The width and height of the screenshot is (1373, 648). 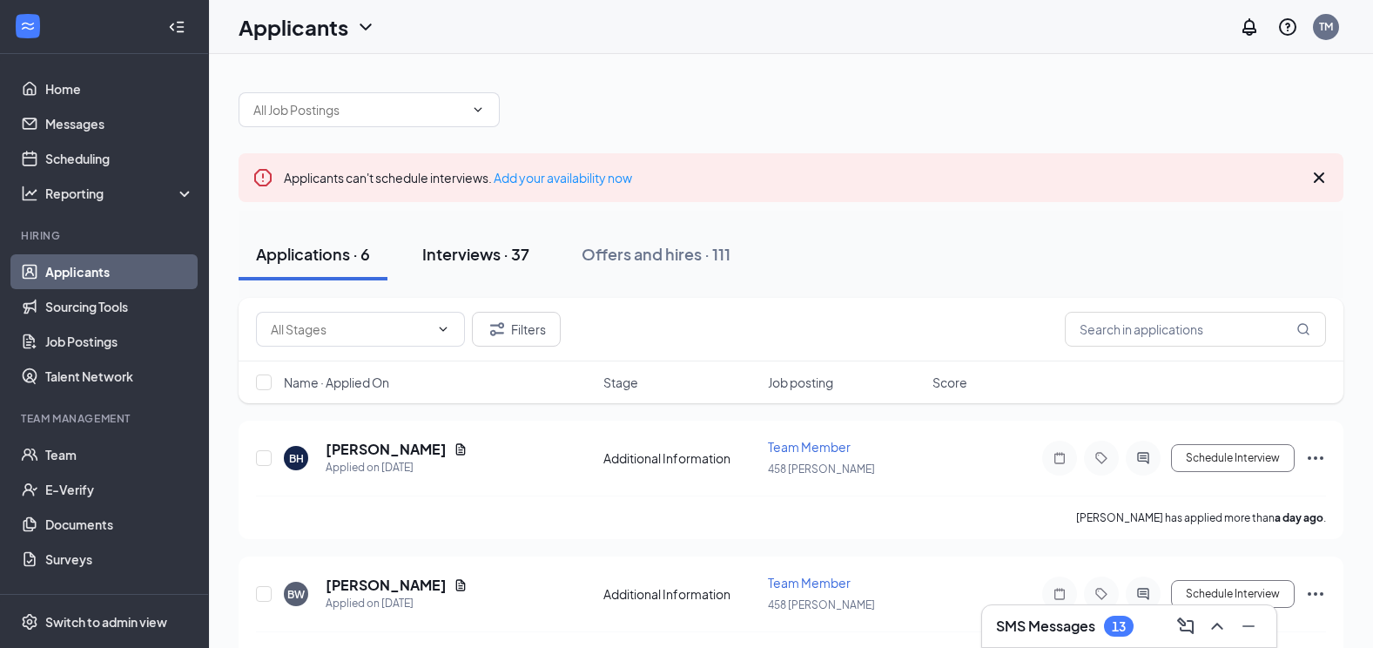 What do you see at coordinates (293, 27) in the screenshot?
I see `h1: Applicants` at bounding box center [293, 27].